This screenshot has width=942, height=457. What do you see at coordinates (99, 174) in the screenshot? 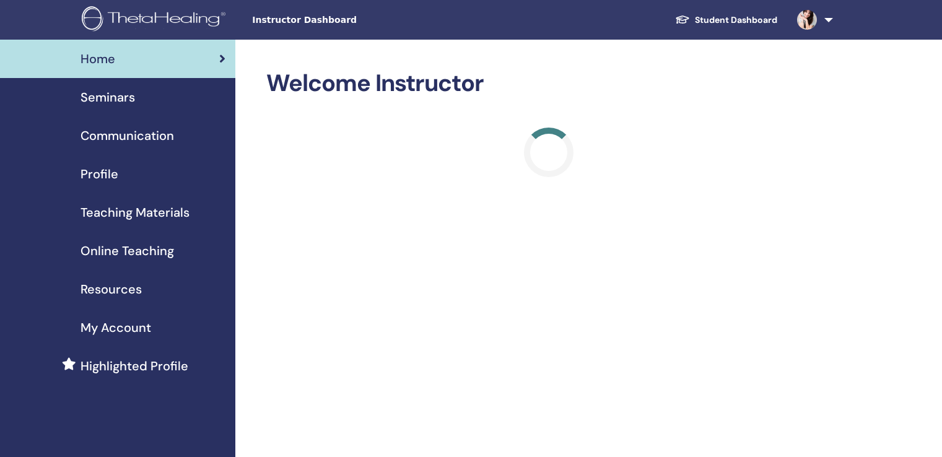
I see `span: Profile` at bounding box center [99, 174].